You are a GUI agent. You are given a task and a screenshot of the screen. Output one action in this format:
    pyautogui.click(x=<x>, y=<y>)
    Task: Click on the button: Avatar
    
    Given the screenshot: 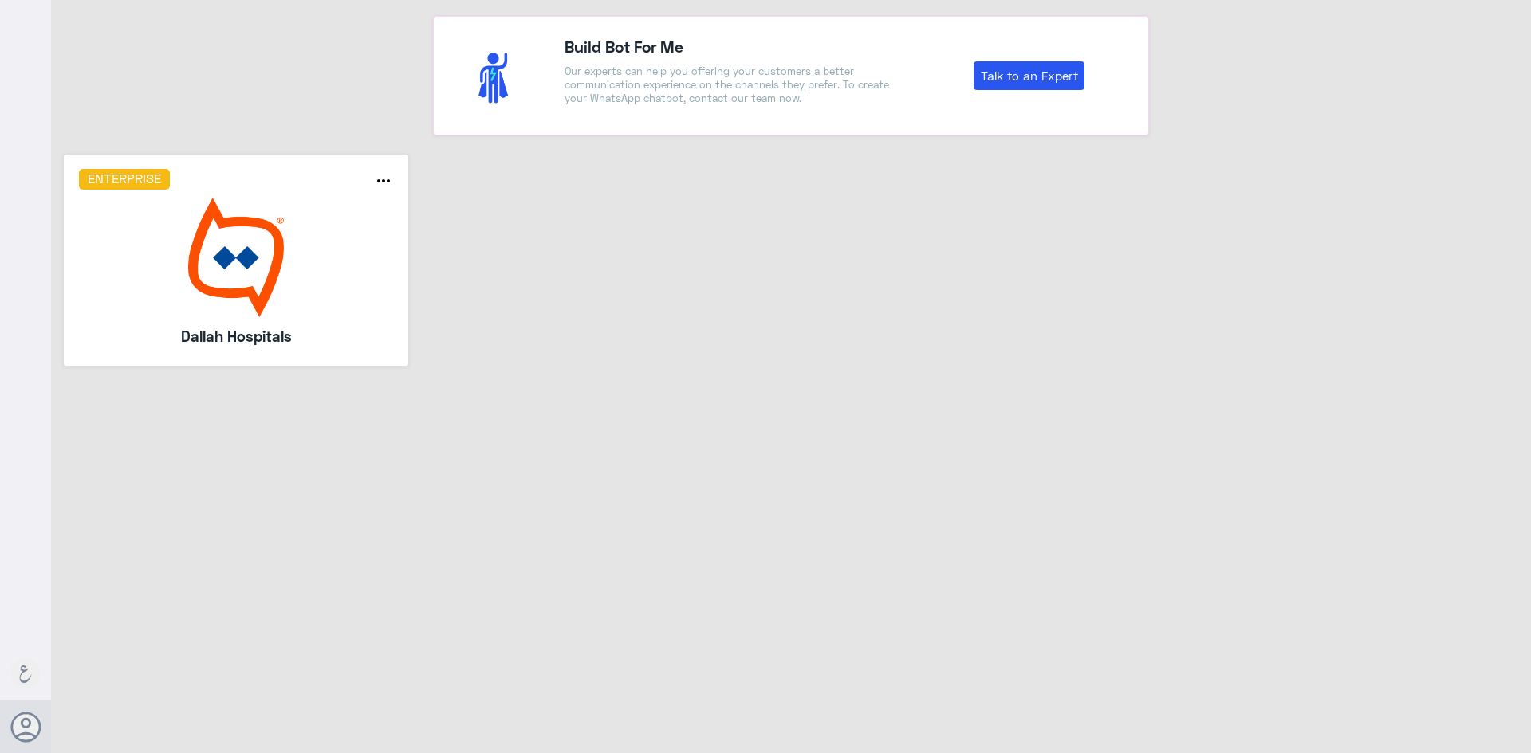 What is the action you would take?
    pyautogui.click(x=26, y=727)
    